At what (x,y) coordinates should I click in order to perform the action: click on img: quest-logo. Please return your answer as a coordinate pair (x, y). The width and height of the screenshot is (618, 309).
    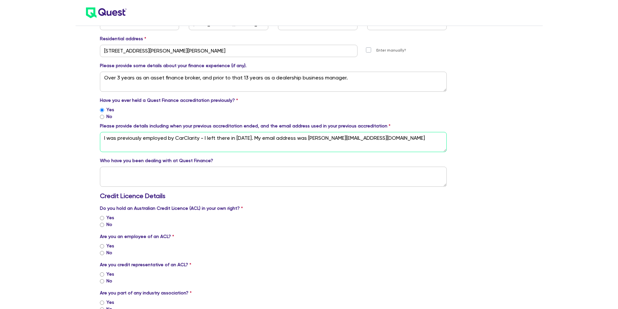
    Looking at the image, I should click on (106, 13).